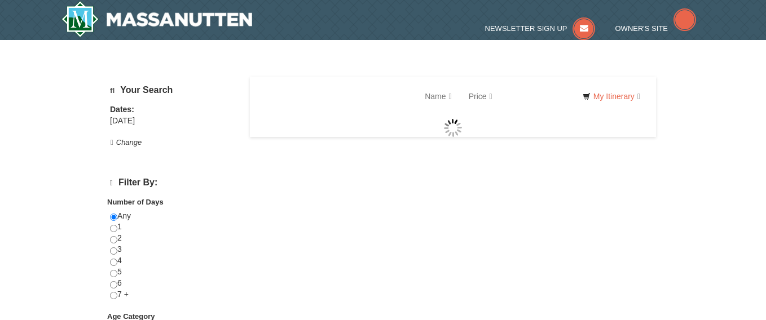 This screenshot has height=320, width=766. Describe the element at coordinates (173, 261) in the screenshot. I see `div: Any 1 2 3 4 5 6 7 +` at that location.